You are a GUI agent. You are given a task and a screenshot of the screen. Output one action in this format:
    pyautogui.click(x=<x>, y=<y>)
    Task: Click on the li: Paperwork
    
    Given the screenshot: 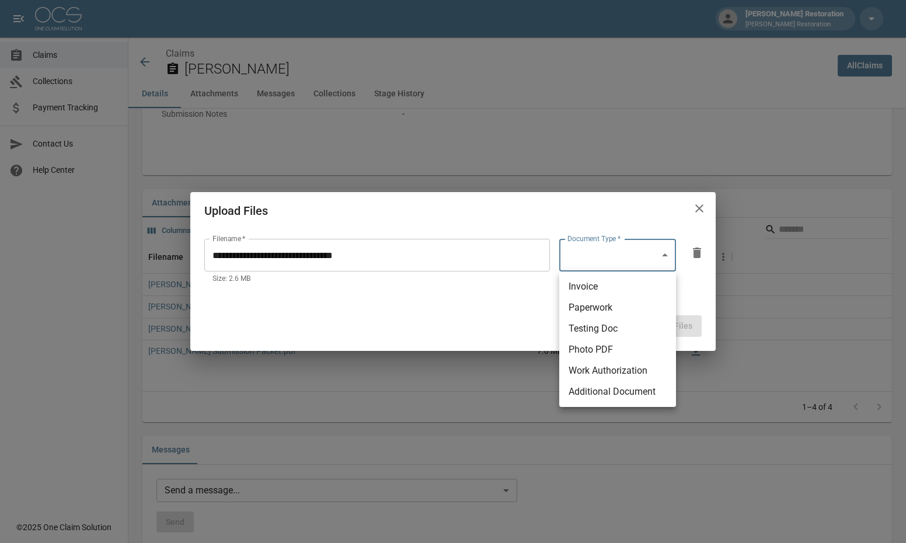 What is the action you would take?
    pyautogui.click(x=617, y=307)
    